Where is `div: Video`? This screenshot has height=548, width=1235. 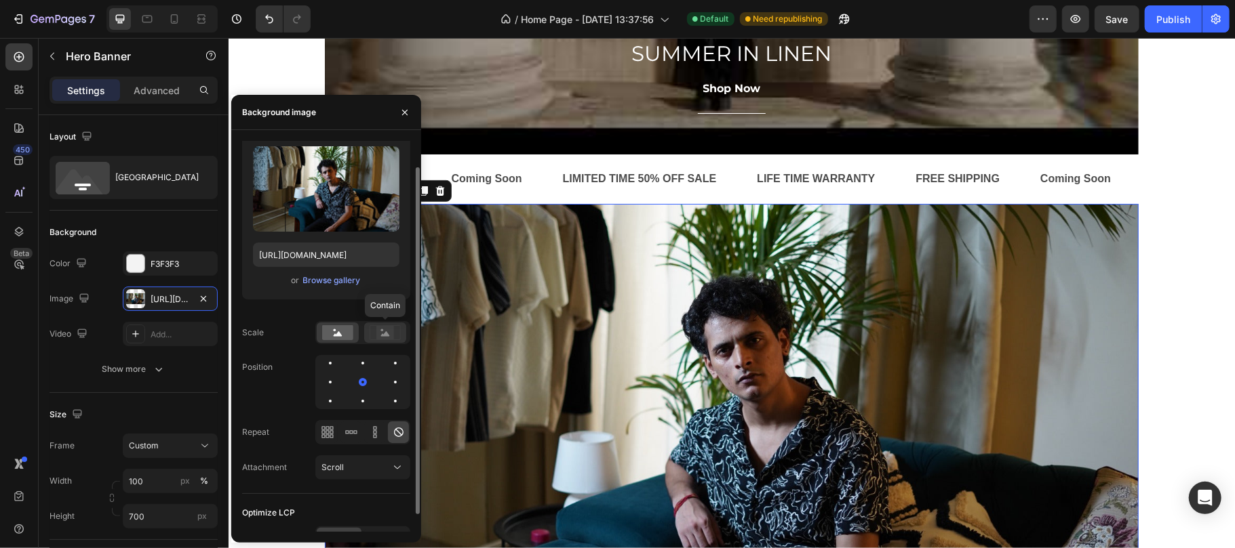
div: Video is located at coordinates (70, 334).